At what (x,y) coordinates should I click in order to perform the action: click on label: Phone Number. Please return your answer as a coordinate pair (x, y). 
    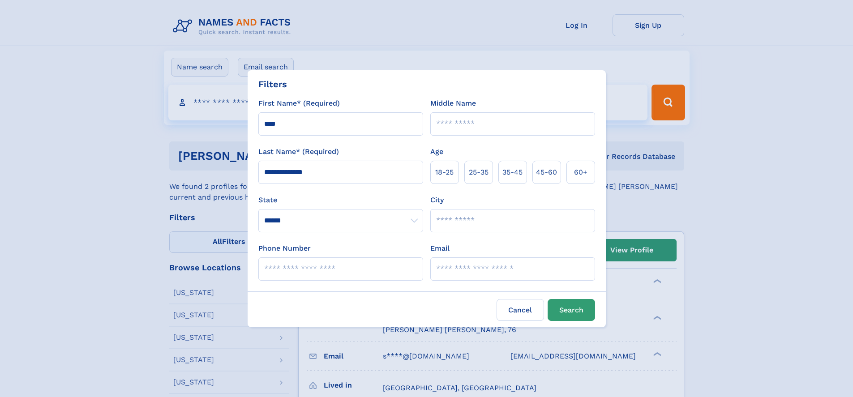
    Looking at the image, I should click on (284, 248).